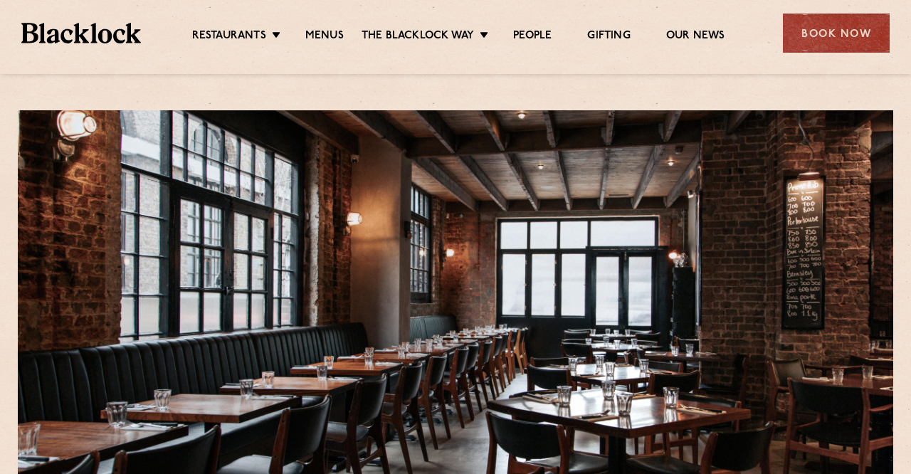 This screenshot has height=474, width=911. What do you see at coordinates (695, 37) in the screenshot?
I see `a: Our News` at bounding box center [695, 37].